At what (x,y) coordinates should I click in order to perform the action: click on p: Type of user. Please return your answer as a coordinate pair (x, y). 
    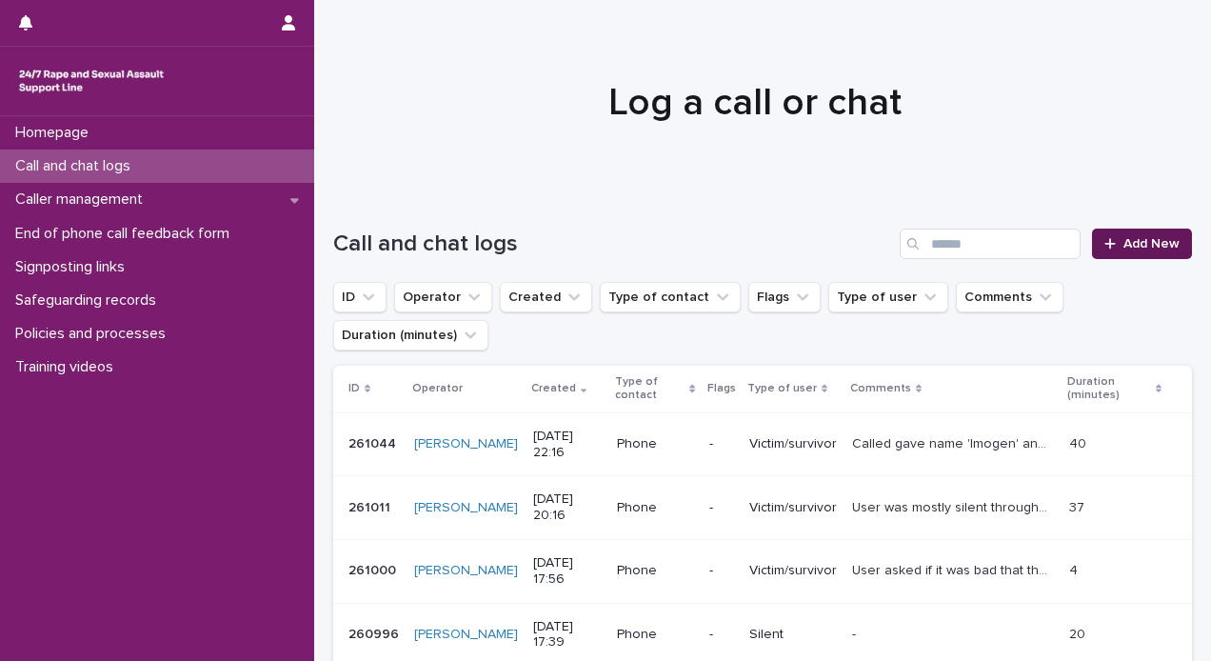
    Looking at the image, I should click on (781, 388).